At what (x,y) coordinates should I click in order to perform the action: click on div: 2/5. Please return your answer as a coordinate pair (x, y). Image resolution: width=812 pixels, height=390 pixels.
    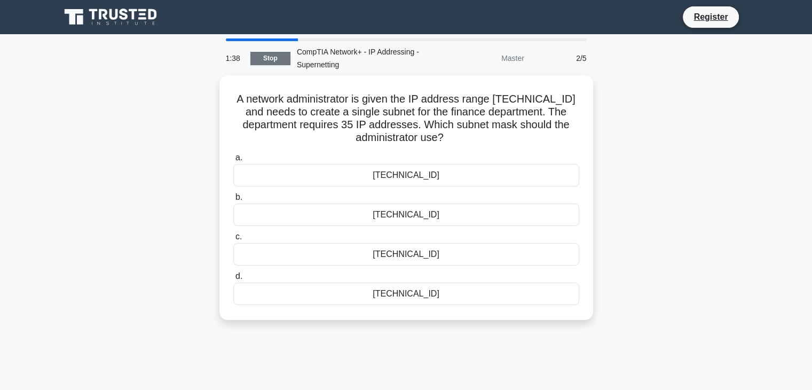
    Looking at the image, I should click on (562, 58).